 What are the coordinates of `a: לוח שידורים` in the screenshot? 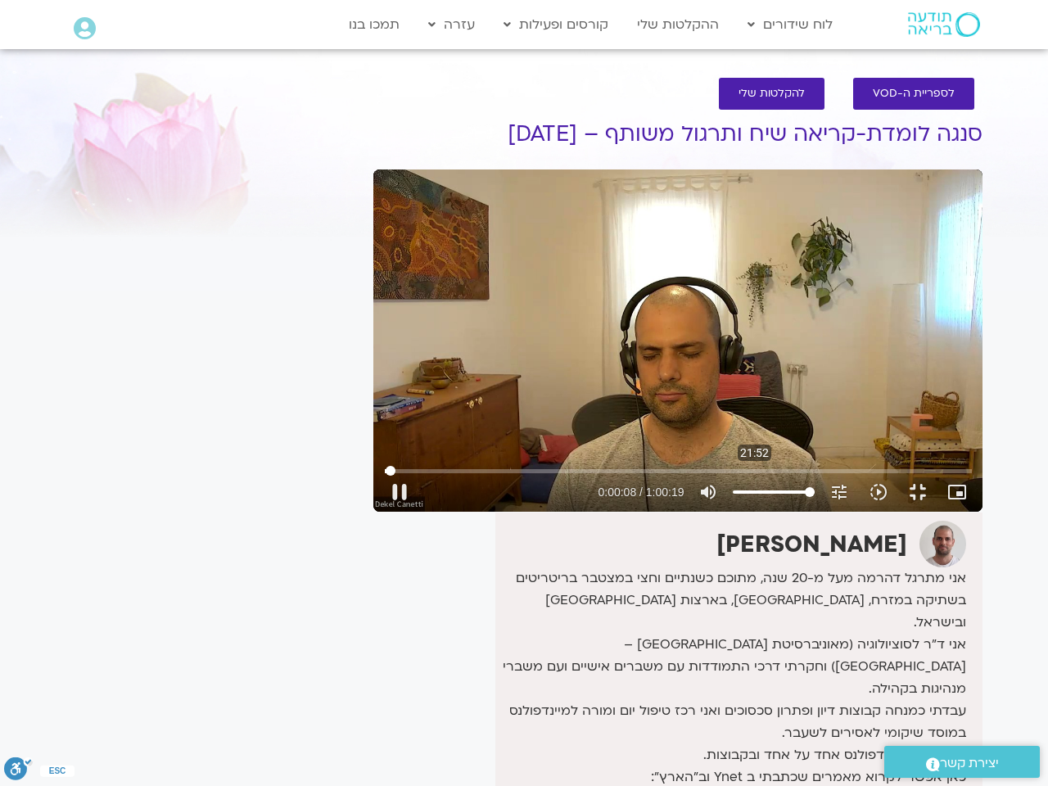 It's located at (790, 25).